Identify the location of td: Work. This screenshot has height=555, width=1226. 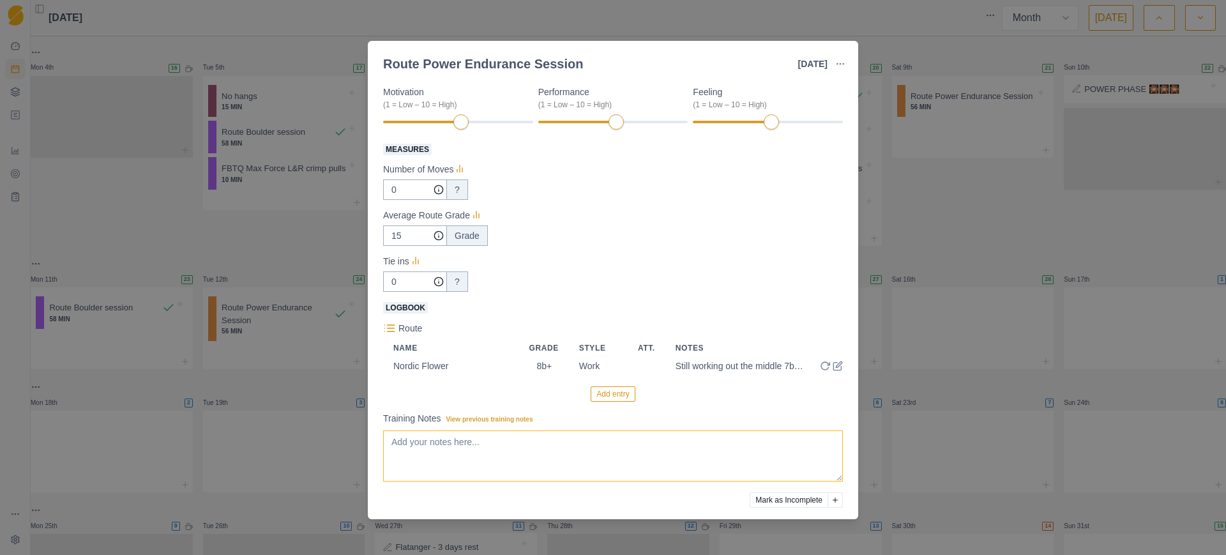
(598, 366).